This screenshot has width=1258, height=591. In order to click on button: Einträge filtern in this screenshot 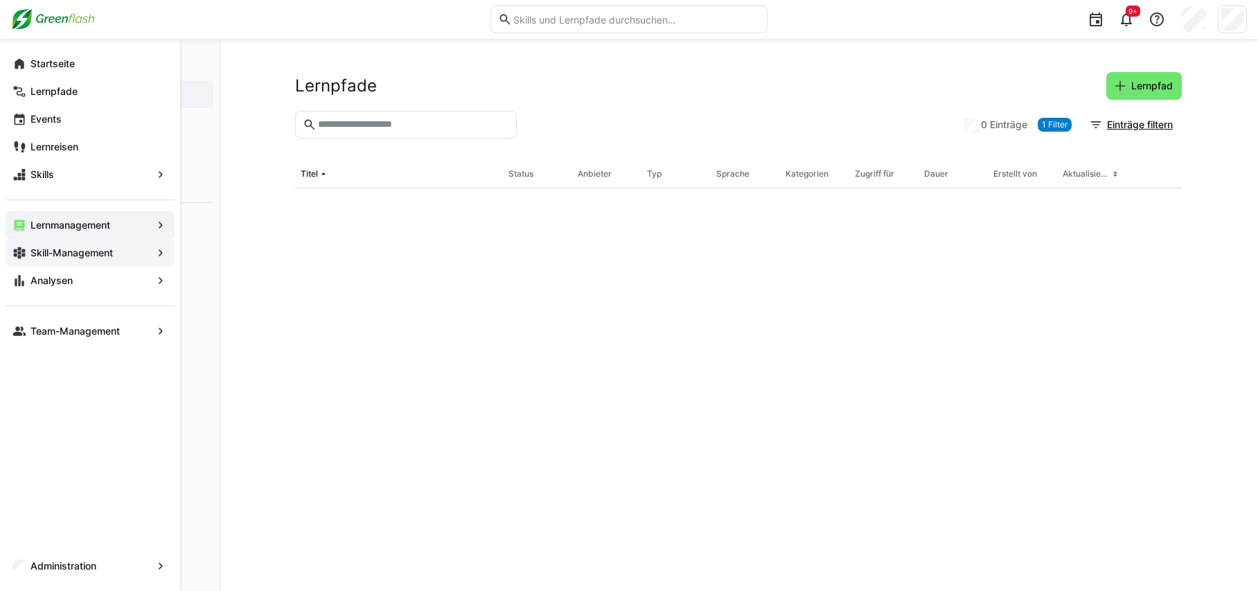, I will do `click(1132, 125)`.